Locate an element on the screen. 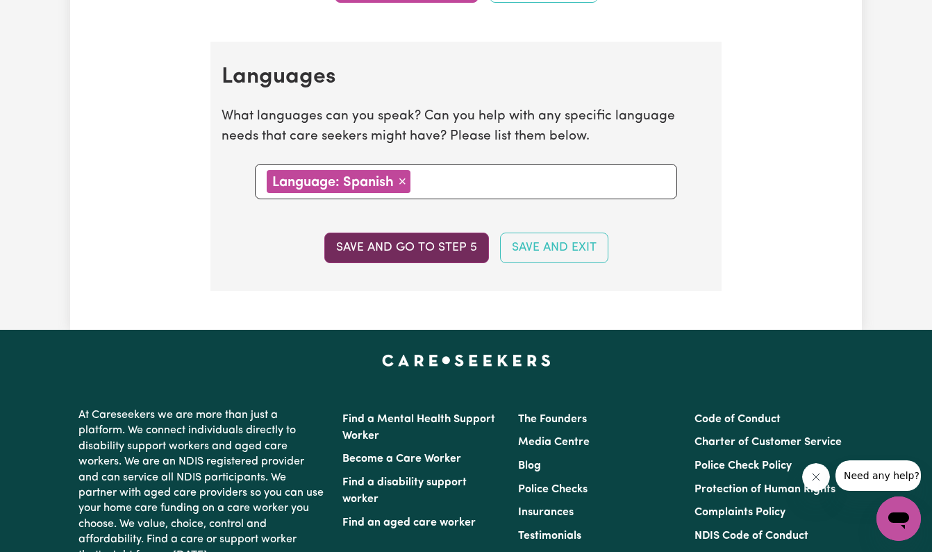 The height and width of the screenshot is (552, 932). a: Blog is located at coordinates (529, 466).